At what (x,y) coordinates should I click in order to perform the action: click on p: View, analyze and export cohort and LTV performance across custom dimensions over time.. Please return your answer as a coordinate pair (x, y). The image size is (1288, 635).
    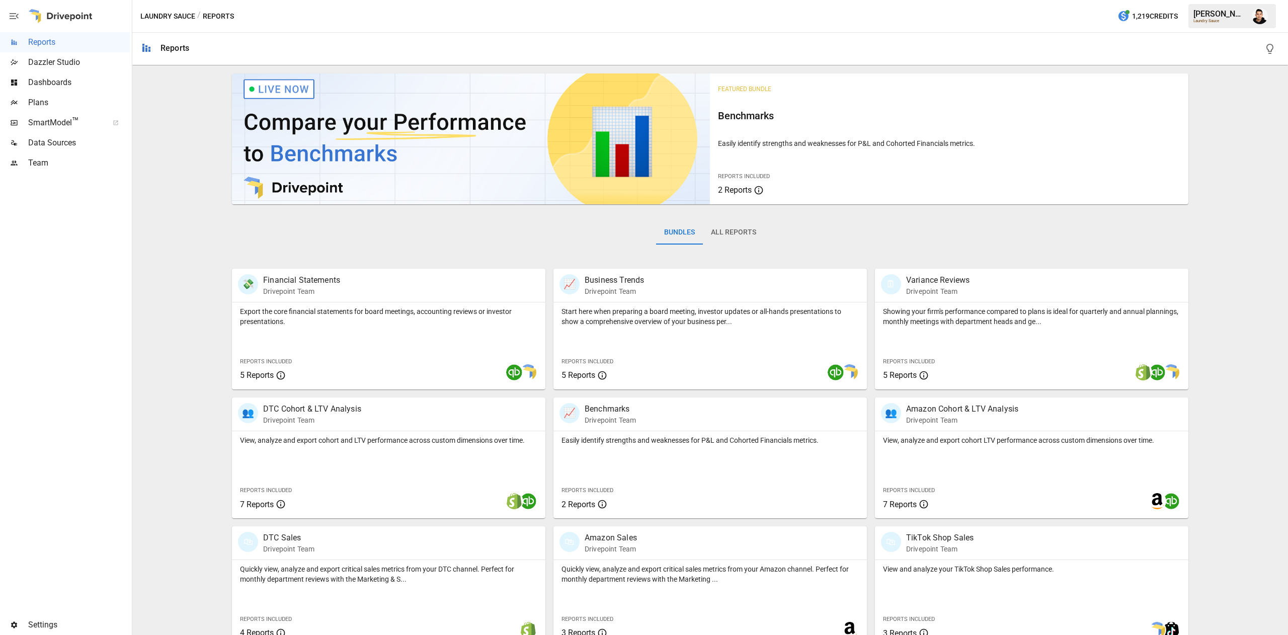
    Looking at the image, I should click on (388, 440).